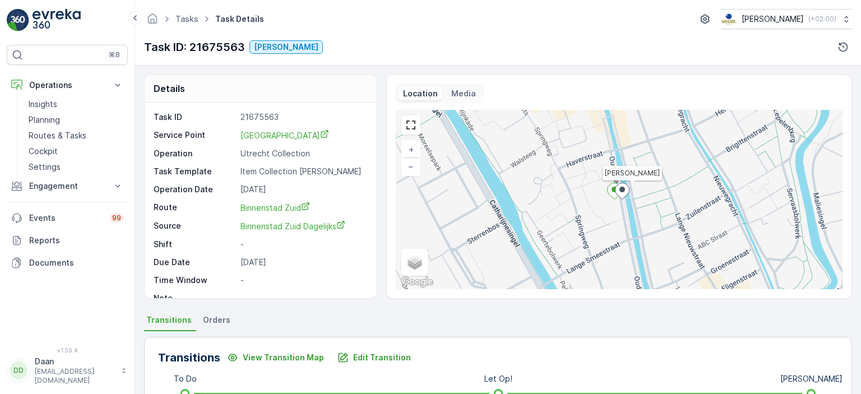 This screenshot has height=394, width=861. I want to click on span: Binnenstad Zuid Dagelijks, so click(293, 226).